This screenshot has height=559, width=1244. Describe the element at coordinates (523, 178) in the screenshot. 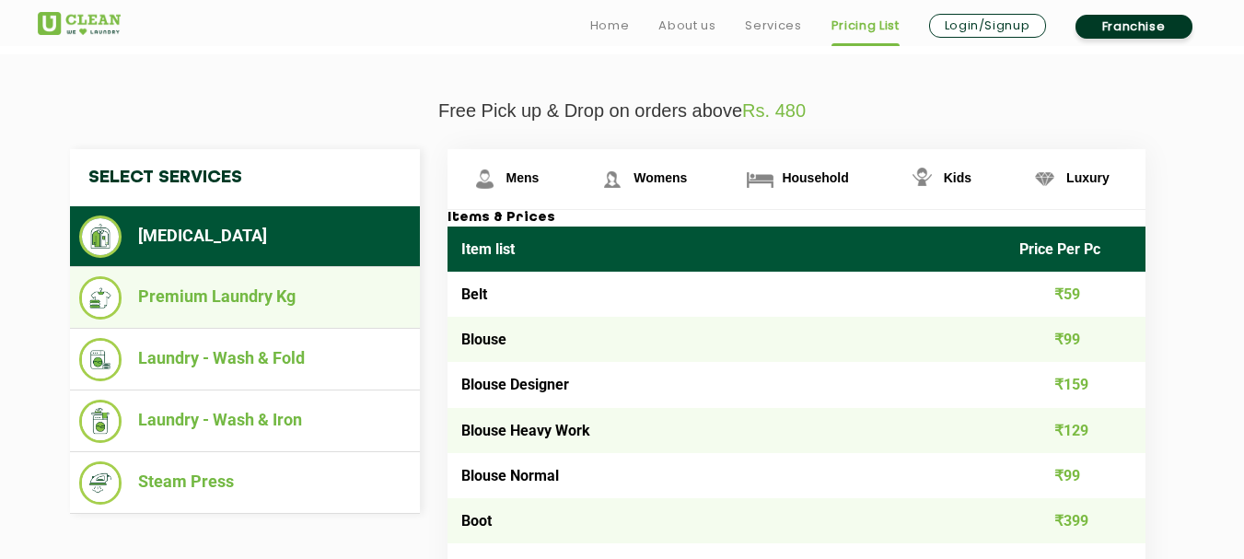

I see `span: Mens` at that location.